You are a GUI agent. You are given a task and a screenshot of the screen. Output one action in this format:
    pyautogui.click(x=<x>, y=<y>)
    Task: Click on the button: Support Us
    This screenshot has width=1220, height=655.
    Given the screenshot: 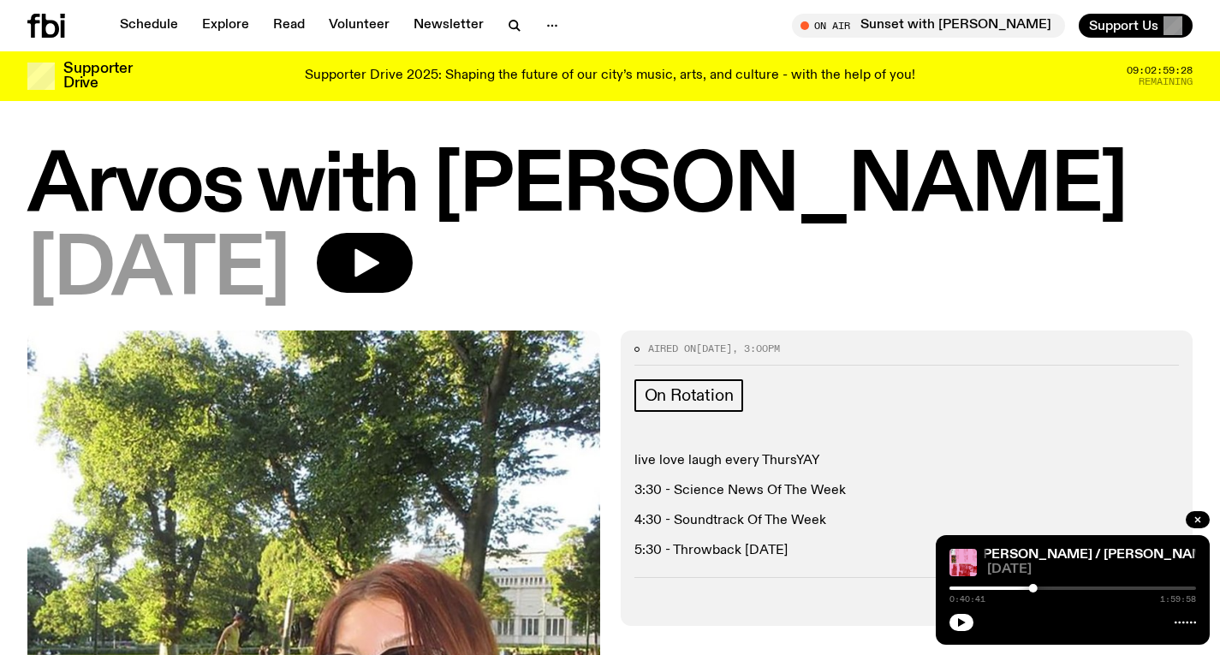 What is the action you would take?
    pyautogui.click(x=1136, y=26)
    